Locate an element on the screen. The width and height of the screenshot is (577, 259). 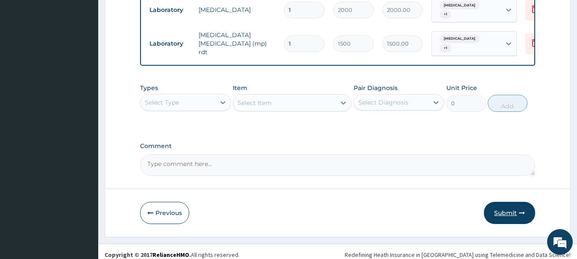
label: Pair Diagnosis is located at coordinates (375, 88).